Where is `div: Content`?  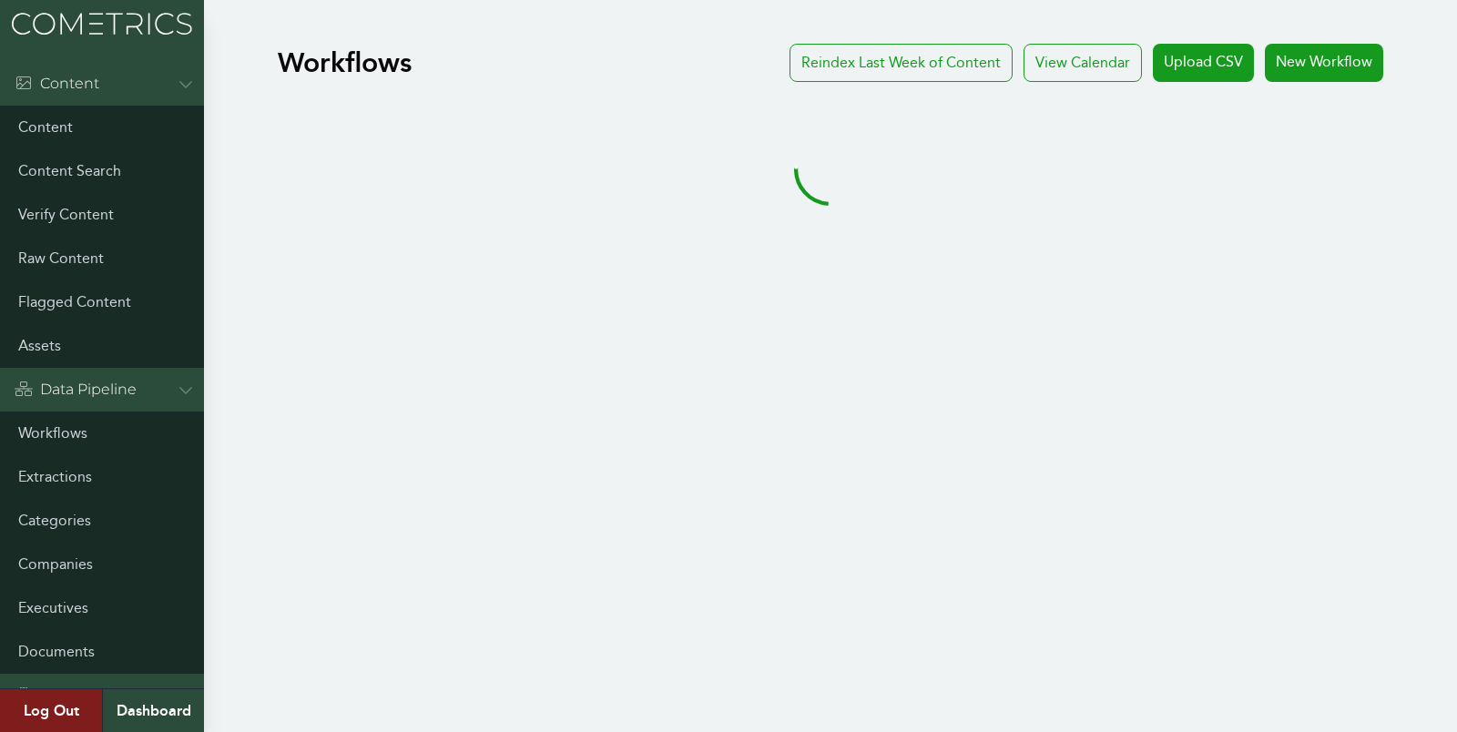
div: Content is located at coordinates (56, 84).